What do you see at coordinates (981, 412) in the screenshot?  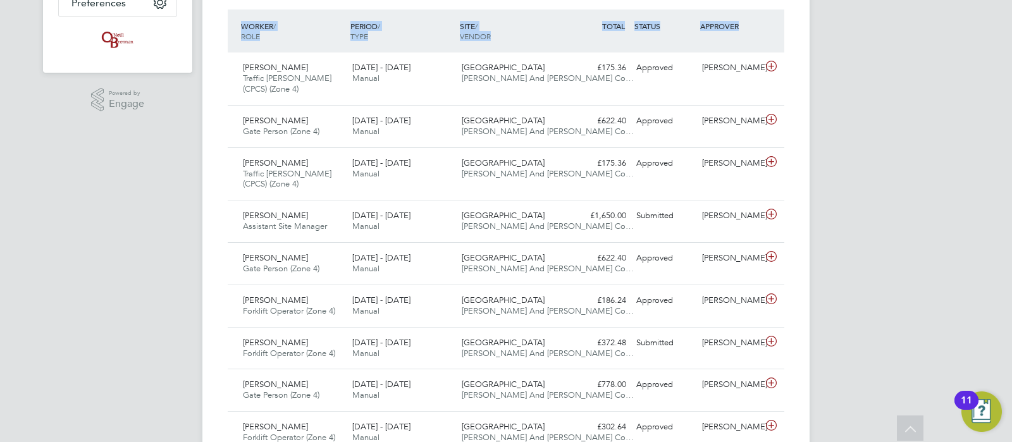 I see `button: Open Resource Center, 11 new notifications` at bounding box center [981, 412].